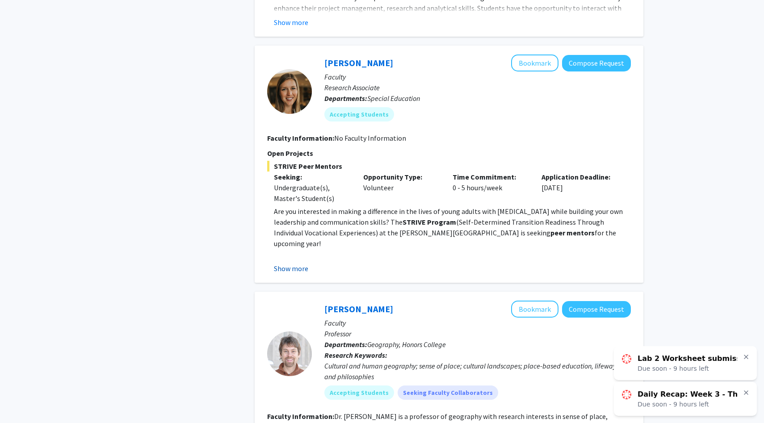 This screenshot has height=423, width=764. What do you see at coordinates (477, 334) in the screenshot?
I see `p: Professor` at bounding box center [477, 334].